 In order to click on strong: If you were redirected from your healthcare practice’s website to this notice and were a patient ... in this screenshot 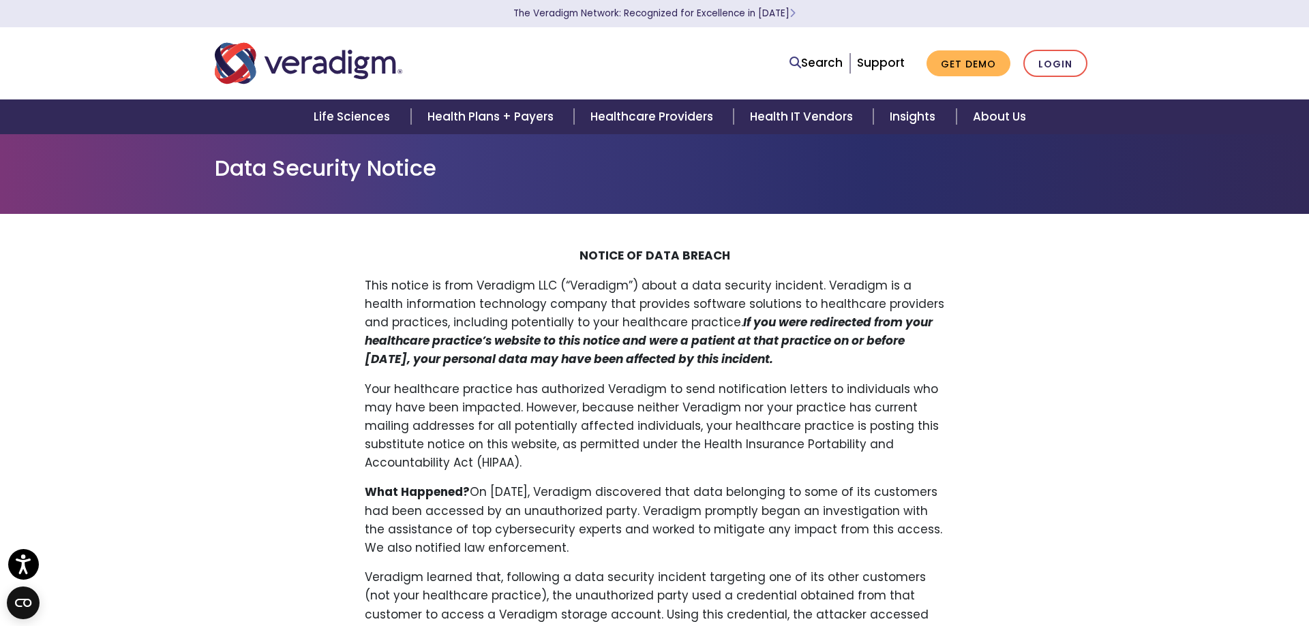, I will do `click(648, 341)`.